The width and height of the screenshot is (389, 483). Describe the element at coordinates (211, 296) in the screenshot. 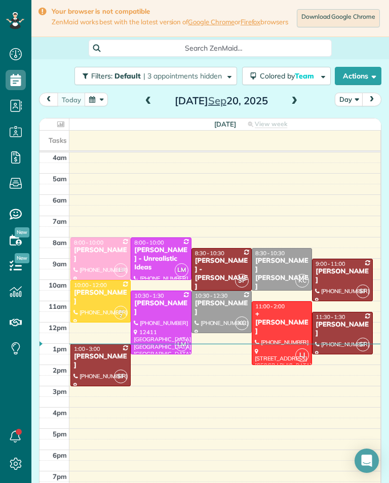

I see `span: 10:30 - 12:30` at that location.